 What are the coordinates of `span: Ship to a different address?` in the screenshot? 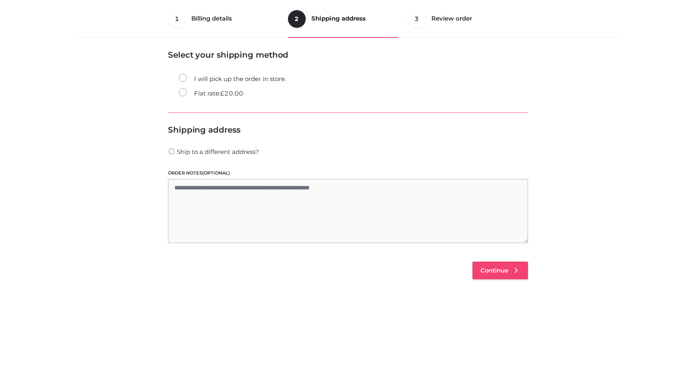 It's located at (218, 151).